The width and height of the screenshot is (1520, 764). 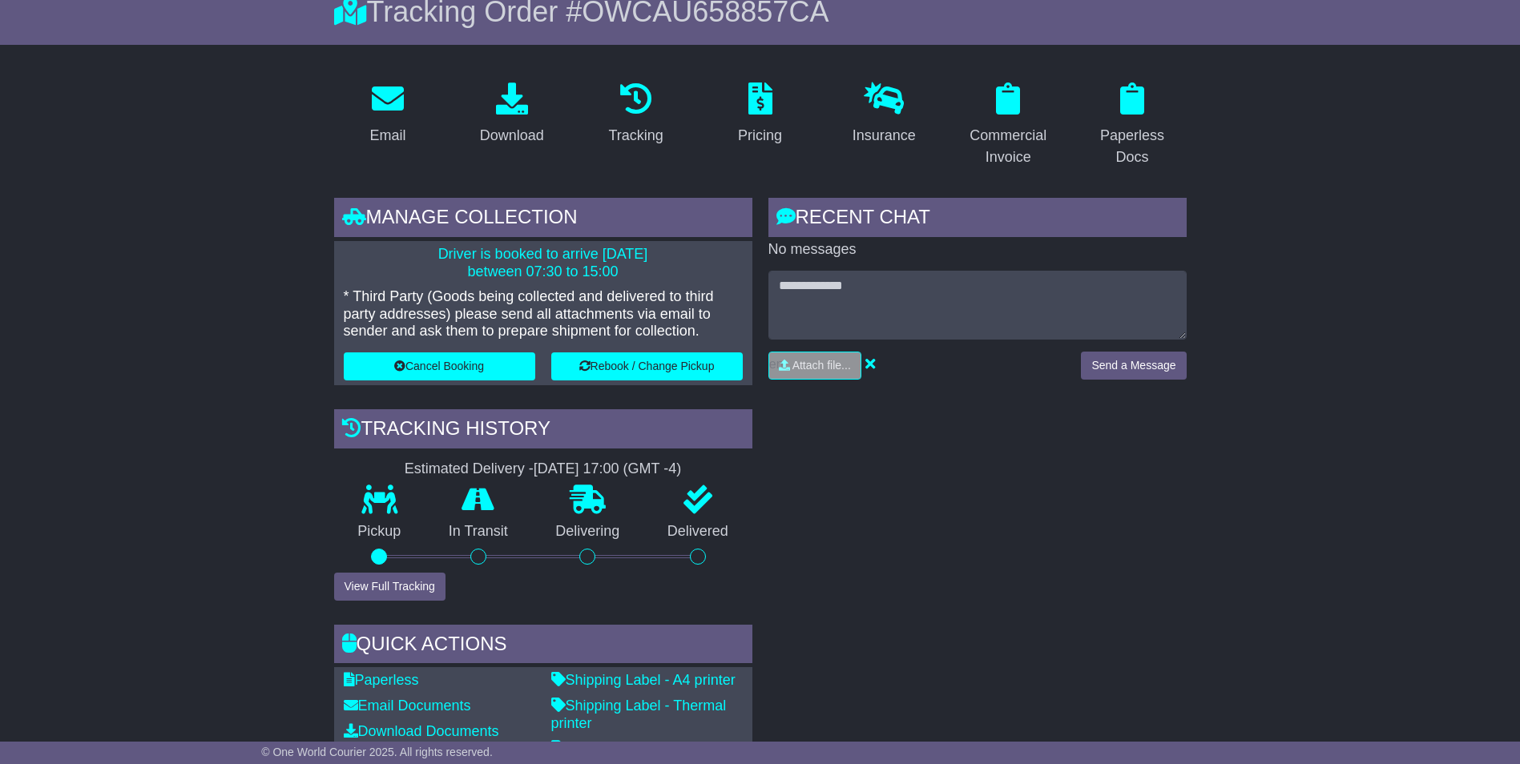 What do you see at coordinates (1008, 147) in the screenshot?
I see `div: Commercial Invoice` at bounding box center [1008, 147].